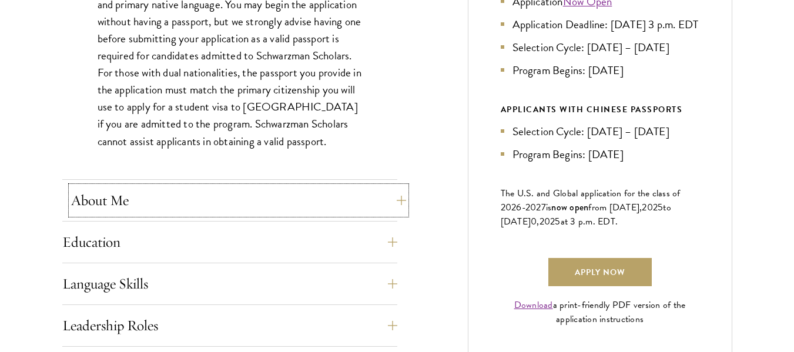  Describe the element at coordinates (239, 200) in the screenshot. I see `button: About Me` at that location.